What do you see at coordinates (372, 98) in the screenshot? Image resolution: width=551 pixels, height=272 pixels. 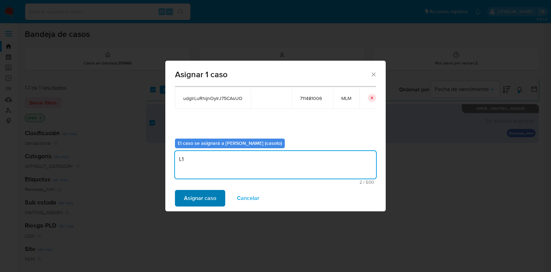 I see `button: icon-button` at bounding box center [372, 98].